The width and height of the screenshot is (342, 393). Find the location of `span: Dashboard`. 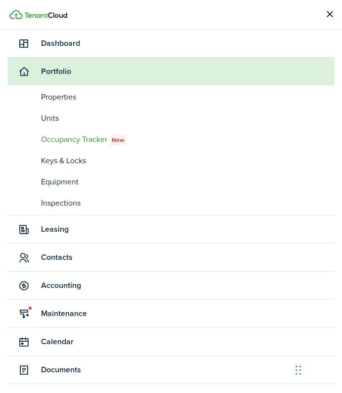

span: Dashboard is located at coordinates (188, 43).